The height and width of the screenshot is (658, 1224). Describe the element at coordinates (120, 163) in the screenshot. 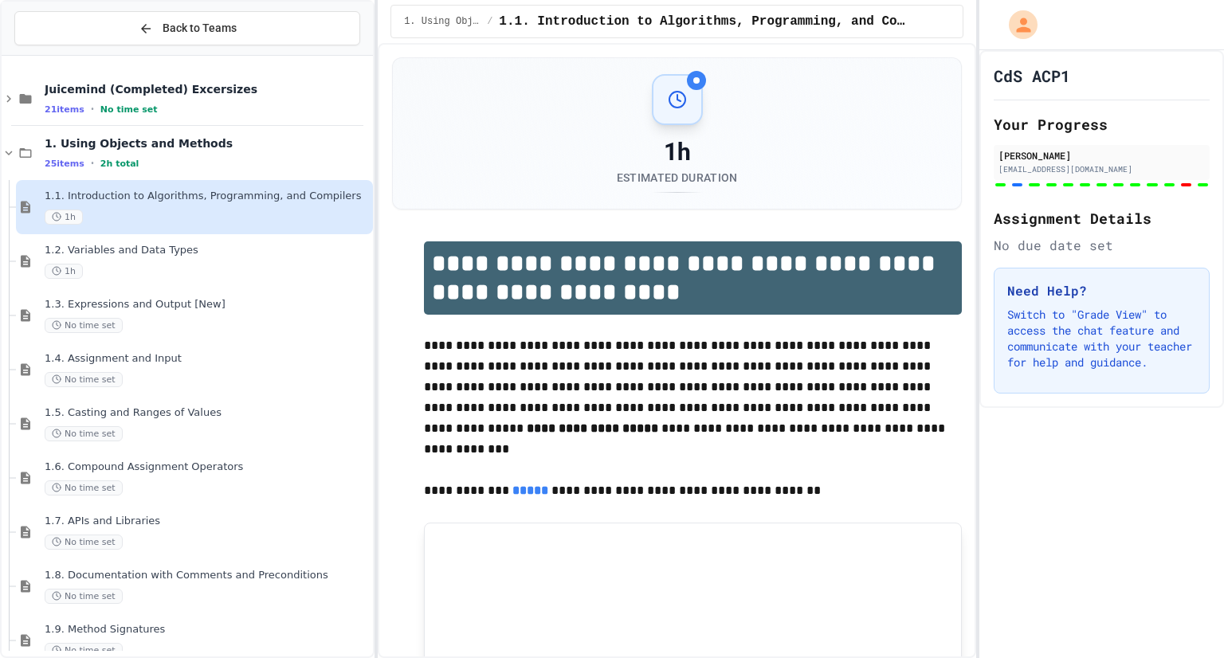

I see `span: 2h total` at that location.